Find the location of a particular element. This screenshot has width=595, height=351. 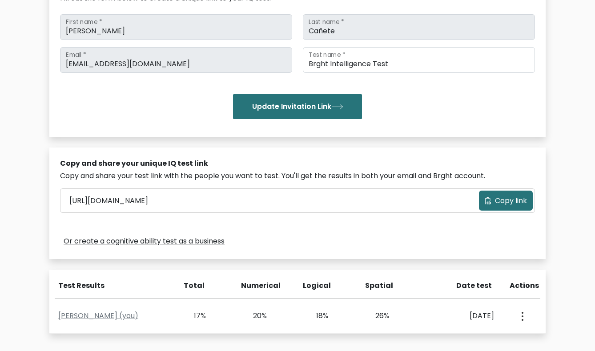

div: Numerical is located at coordinates (254, 286).